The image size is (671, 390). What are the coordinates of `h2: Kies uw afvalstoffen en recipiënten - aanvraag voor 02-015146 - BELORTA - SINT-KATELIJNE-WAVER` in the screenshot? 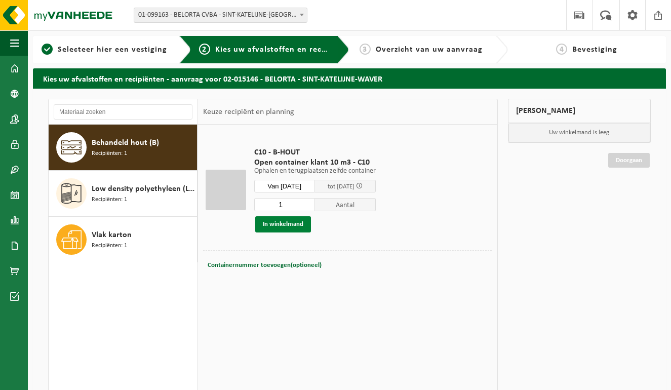 It's located at (349, 78).